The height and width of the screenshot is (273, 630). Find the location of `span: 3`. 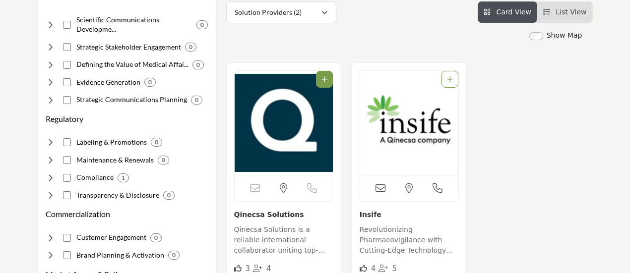

span: 3 is located at coordinates (248, 269).